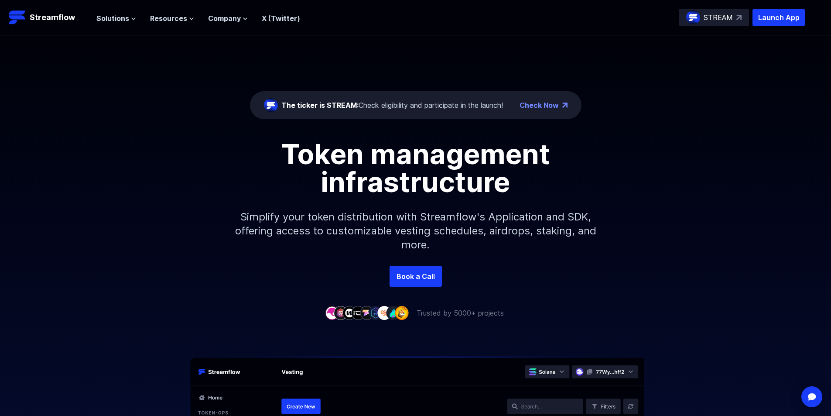 This screenshot has height=416, width=831. I want to click on img: company-8, so click(393, 312).